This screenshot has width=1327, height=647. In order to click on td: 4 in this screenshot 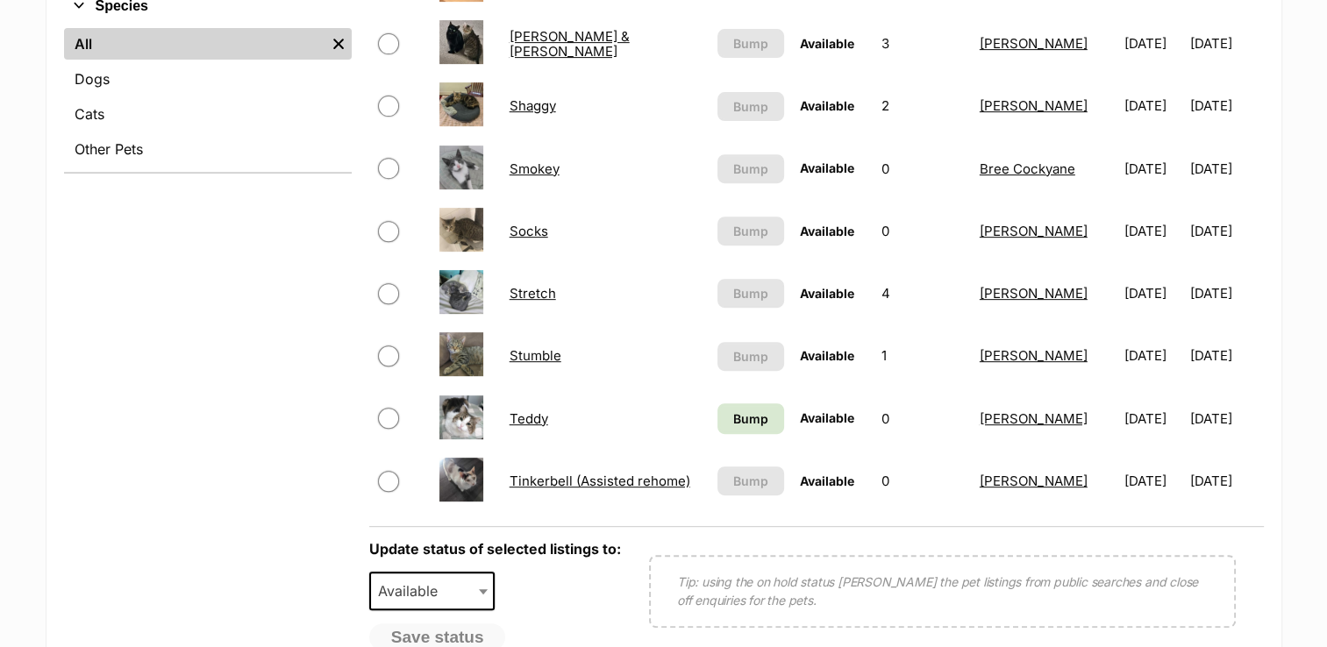, I will do `click(922, 293)`.